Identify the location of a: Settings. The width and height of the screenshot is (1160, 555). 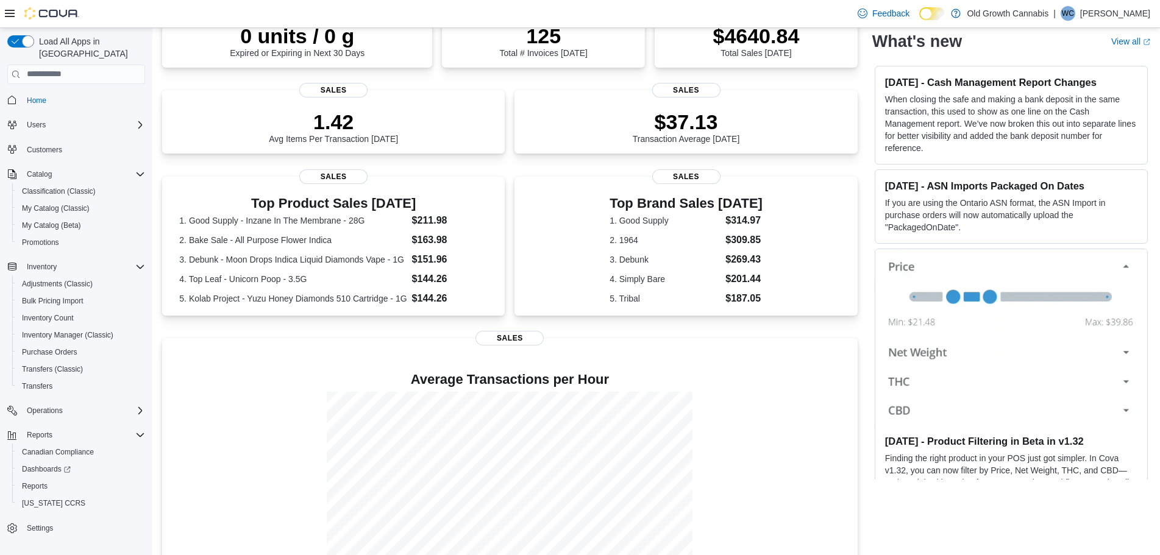
(40, 528).